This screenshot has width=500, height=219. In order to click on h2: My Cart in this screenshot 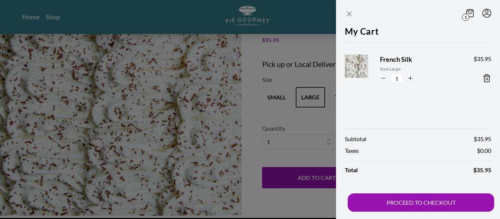, I will do `click(418, 34)`.